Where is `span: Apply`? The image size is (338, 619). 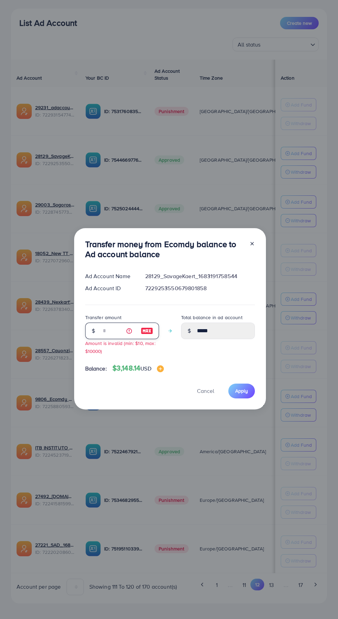
span: Apply is located at coordinates (241, 391).